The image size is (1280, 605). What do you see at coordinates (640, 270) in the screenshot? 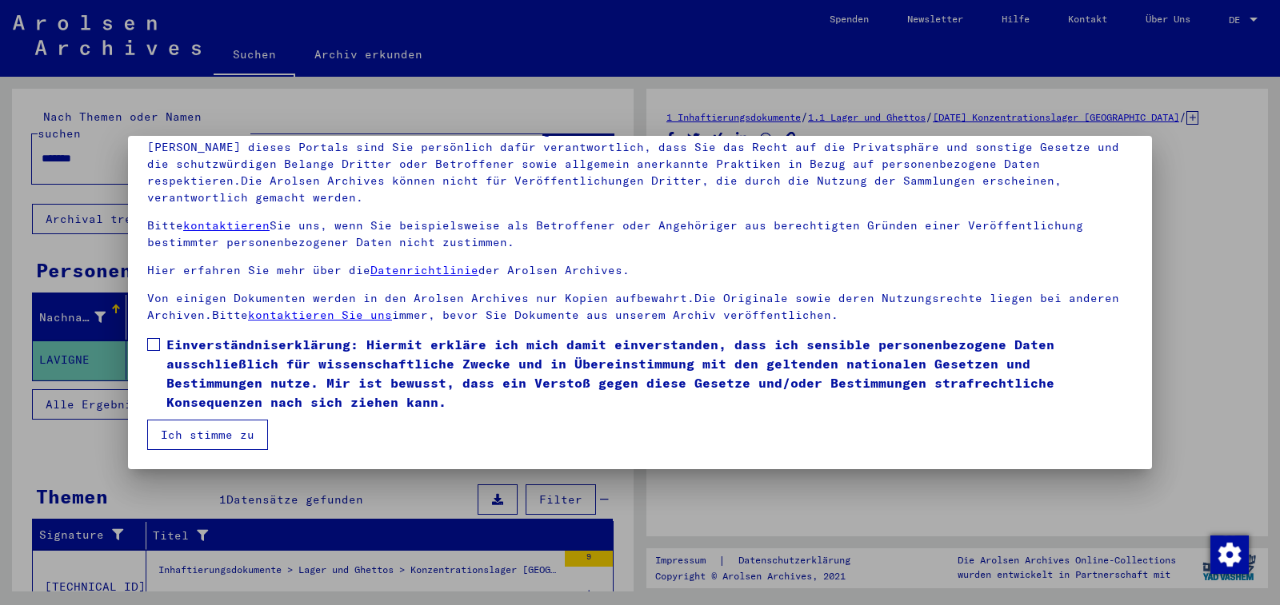
I see `p: Hier erfahren Sie mehr über die der Arolsen Archives.` at bounding box center [640, 270].